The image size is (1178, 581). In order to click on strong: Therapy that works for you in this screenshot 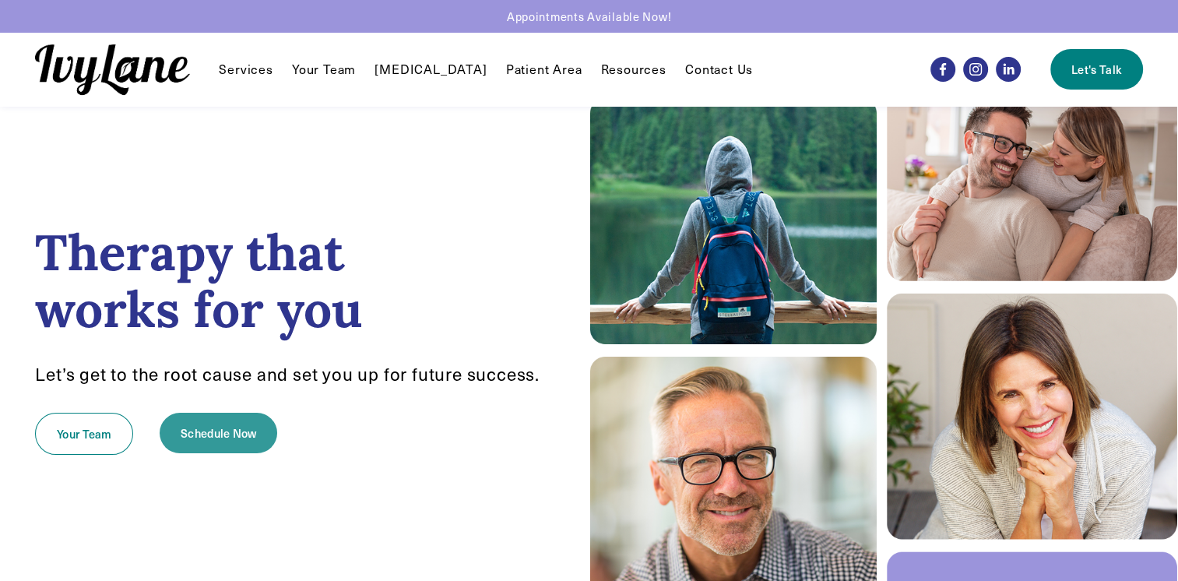, I will do `click(198, 280)`.